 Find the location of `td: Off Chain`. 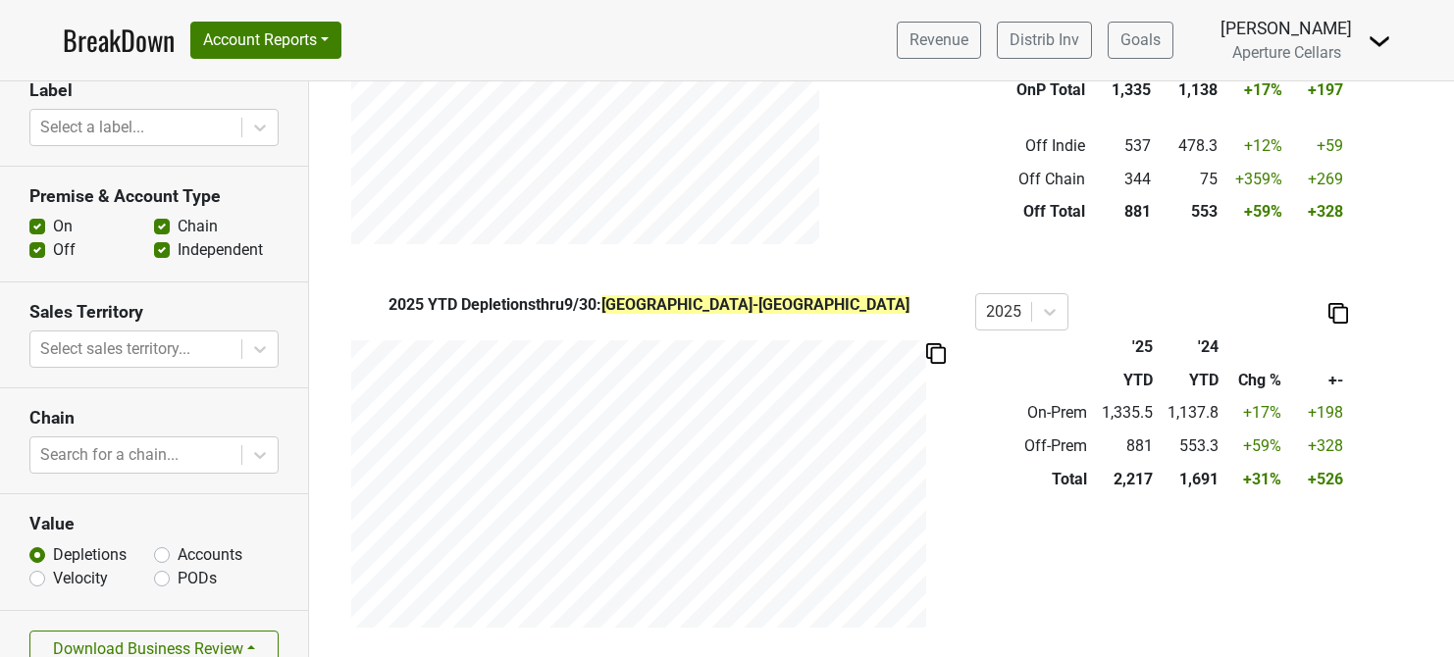

td: Off Chain is located at coordinates (1033, 180).